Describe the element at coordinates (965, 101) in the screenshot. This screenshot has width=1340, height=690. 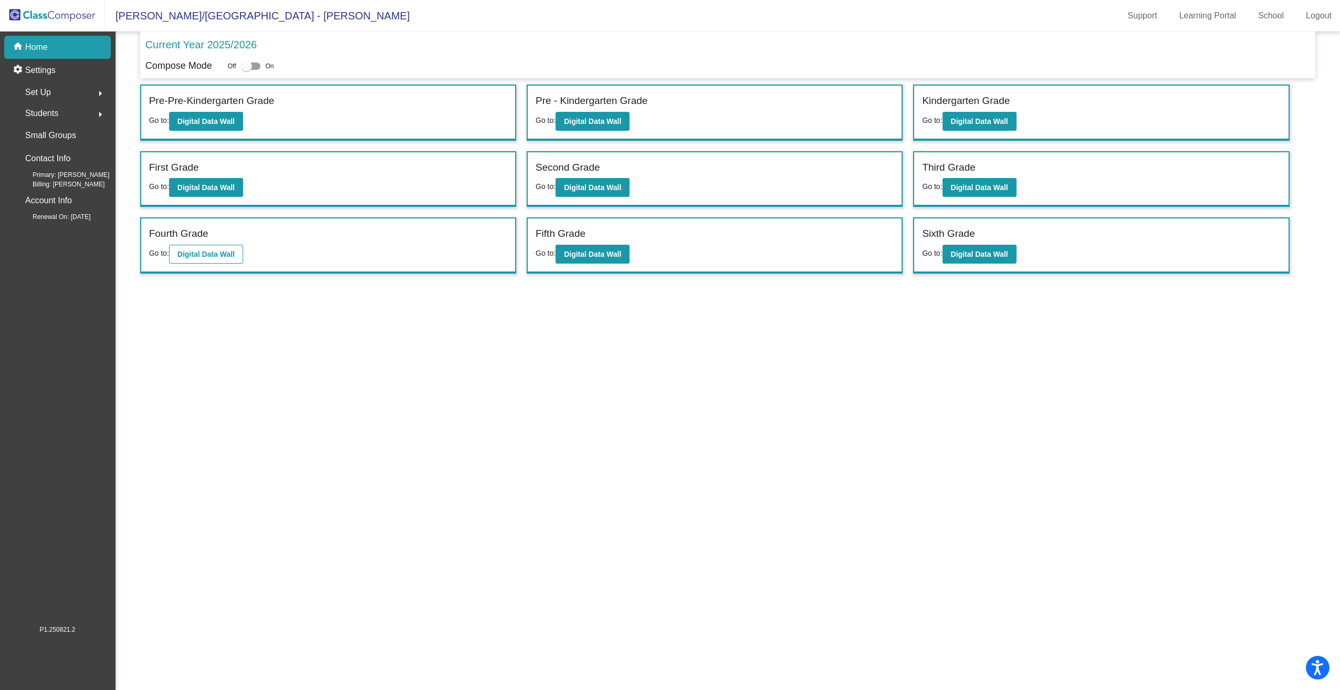
I see `label: Kindergarten Grade` at that location.